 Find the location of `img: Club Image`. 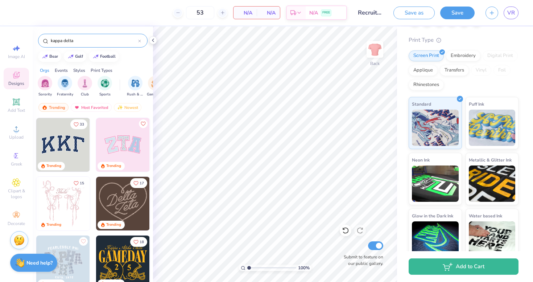

img: Club Image is located at coordinates (85, 83).